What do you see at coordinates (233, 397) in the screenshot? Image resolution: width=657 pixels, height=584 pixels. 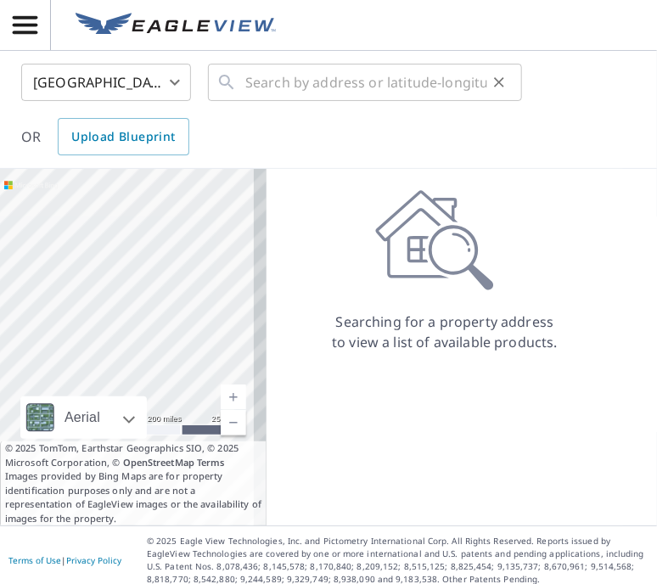 I see `a: Current Level 5, Zoom In` at bounding box center [233, 397].